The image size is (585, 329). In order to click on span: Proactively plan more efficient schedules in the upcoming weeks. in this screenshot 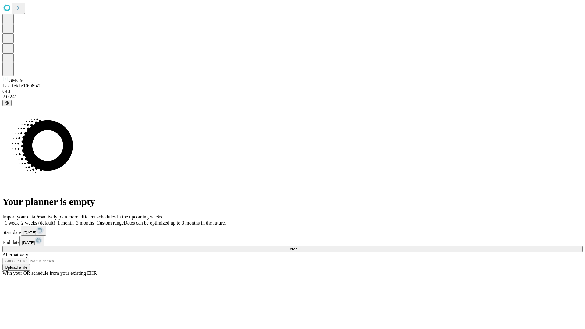, I will do `click(99, 217)`.